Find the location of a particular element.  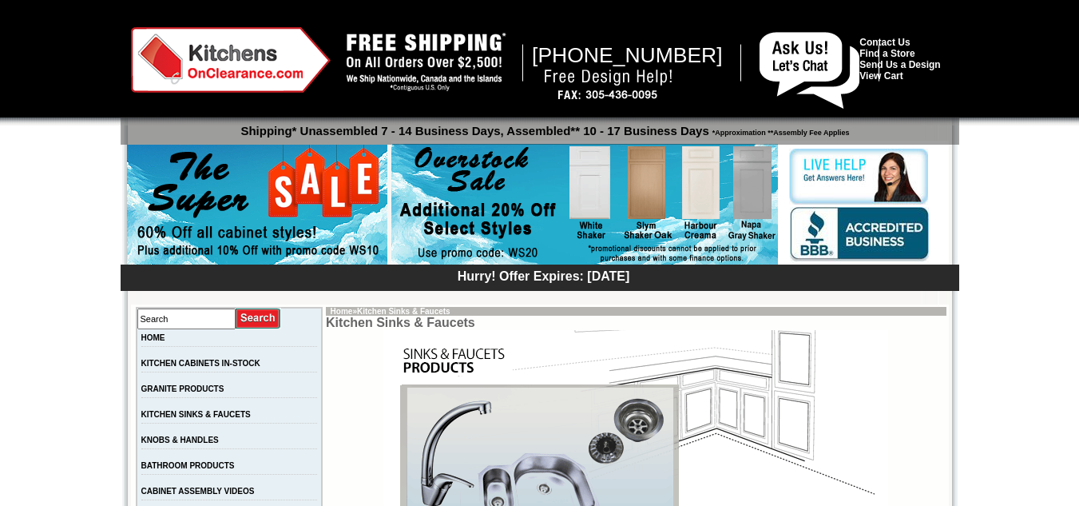

a: CABINET ASSEMBLY VIDEOS is located at coordinates (198, 490).